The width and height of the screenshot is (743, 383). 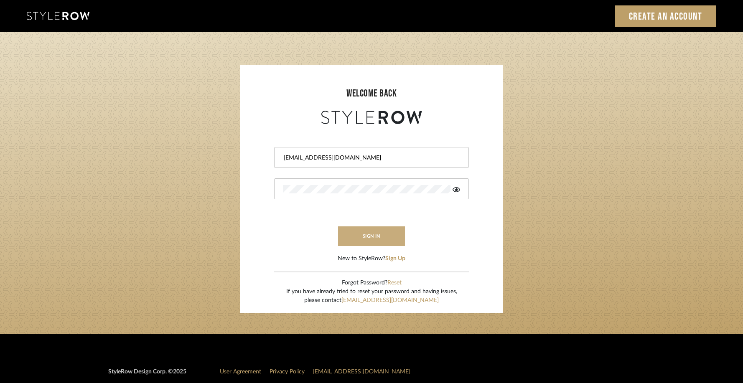 What do you see at coordinates (287, 372) in the screenshot?
I see `a: Privacy Policy` at bounding box center [287, 372].